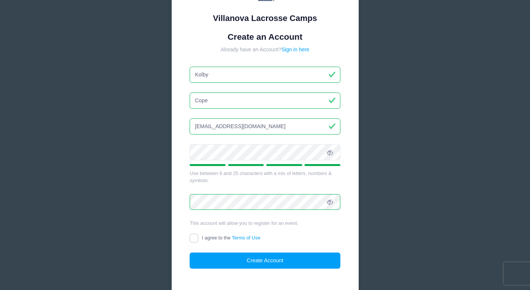  Describe the element at coordinates (295, 49) in the screenshot. I see `a: Sign in here` at that location.